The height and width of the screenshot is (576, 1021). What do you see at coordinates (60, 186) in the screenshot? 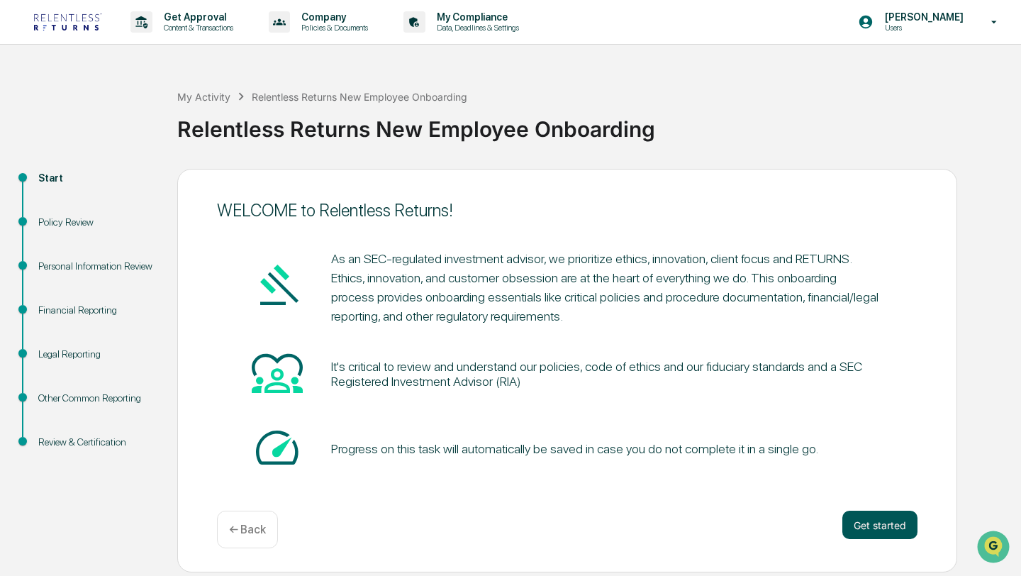
I see `span: Preclearance` at bounding box center [60, 186].